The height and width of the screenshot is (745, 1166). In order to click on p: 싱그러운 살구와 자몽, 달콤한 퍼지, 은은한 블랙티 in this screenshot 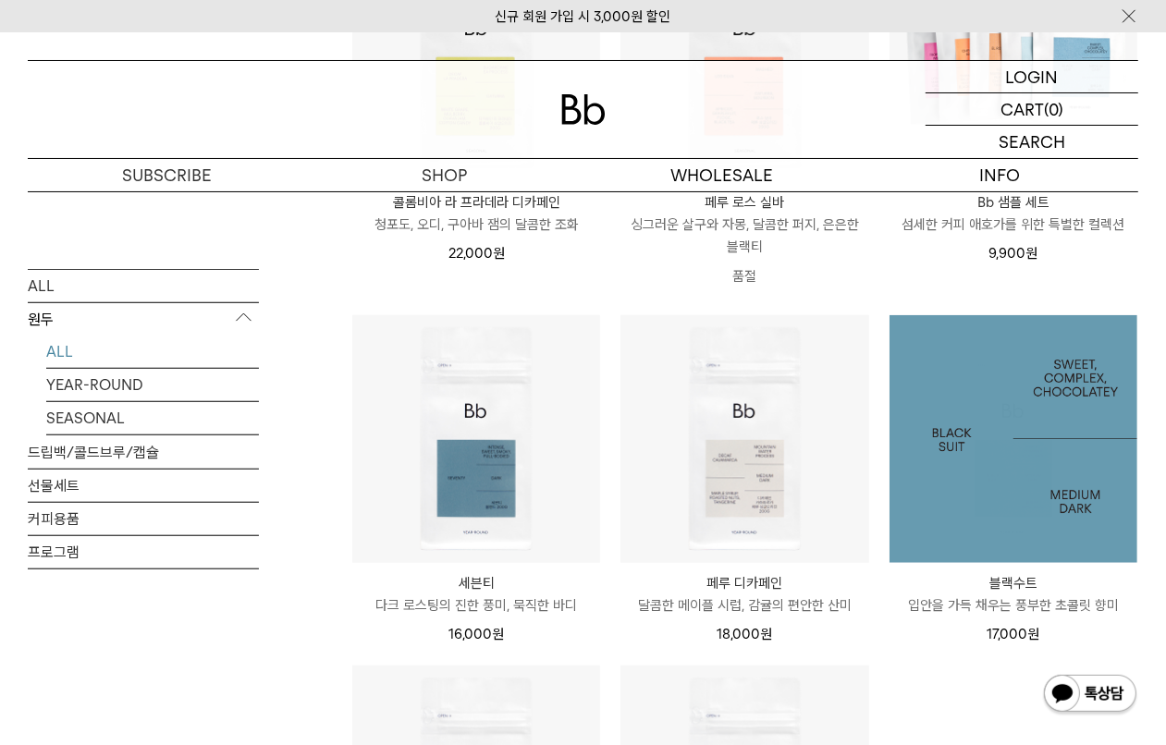, I will do `click(744, 236)`.